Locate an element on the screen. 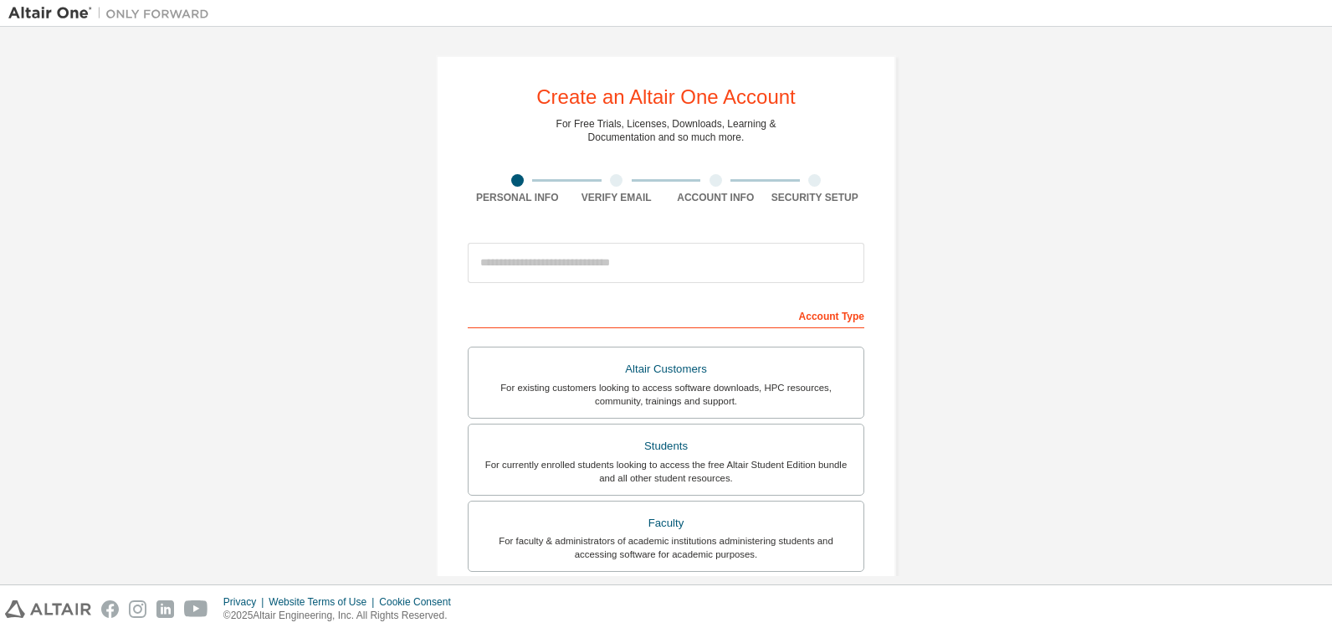 Image resolution: width=1332 pixels, height=633 pixels. div: For existing customers looking to access software downloads, HPC resources, community, trainings ... is located at coordinates (666, 394).